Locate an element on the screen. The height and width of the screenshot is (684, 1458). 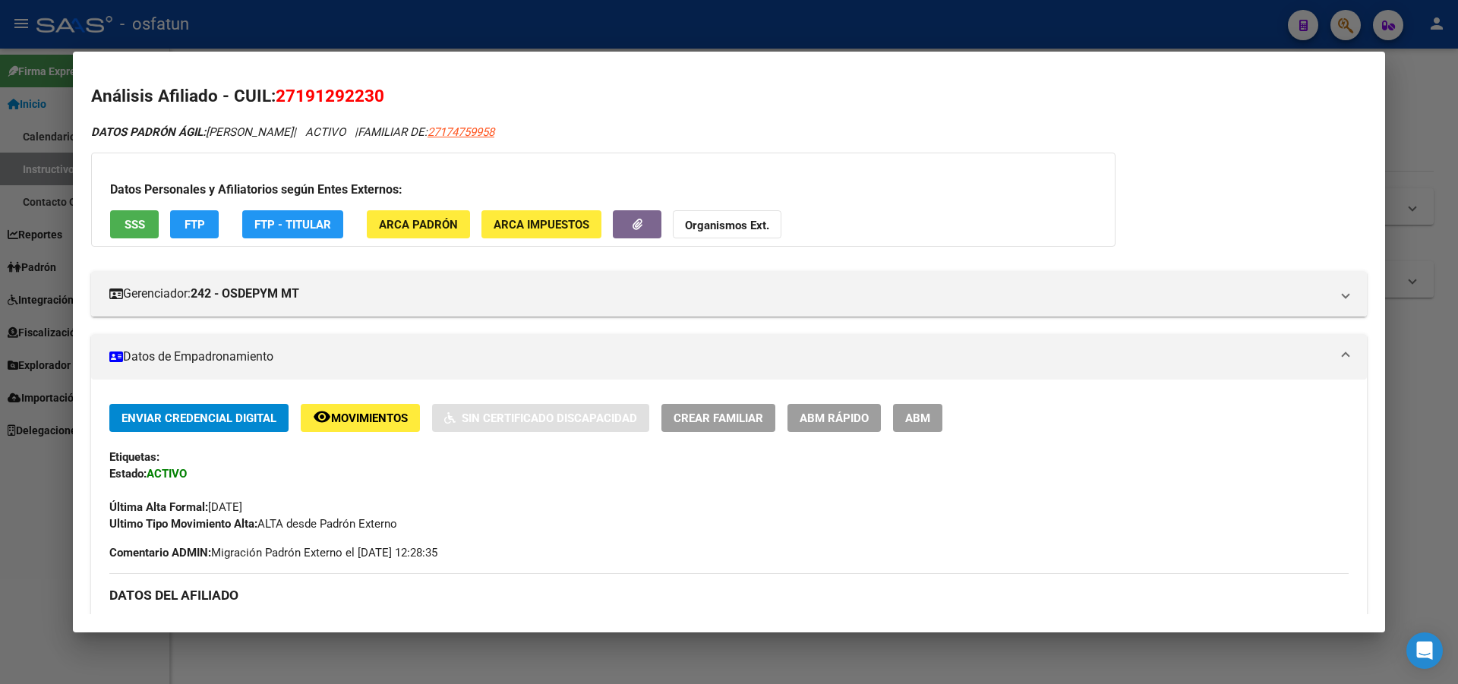
mat-icon: remove_red_eye is located at coordinates (322, 417).